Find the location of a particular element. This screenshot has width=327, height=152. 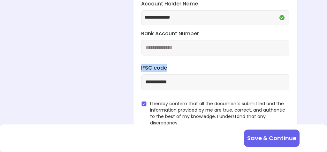

button: Save & Continue is located at coordinates (272, 138).